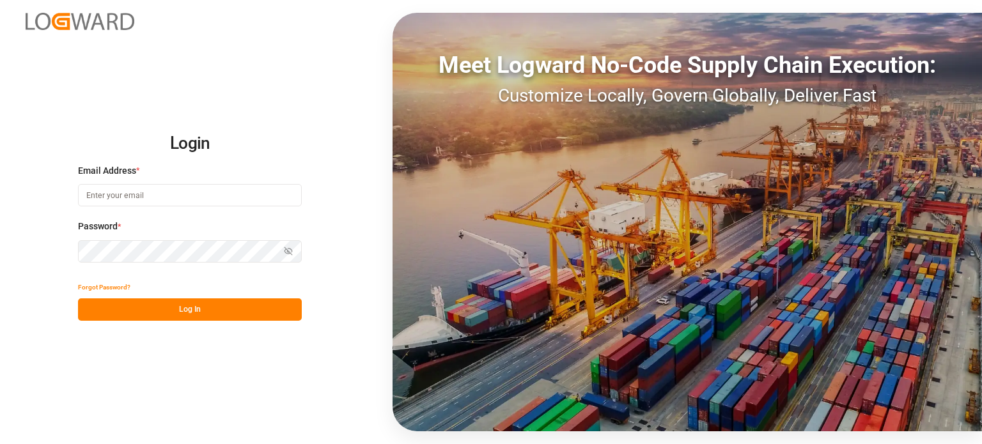 The height and width of the screenshot is (444, 982). What do you see at coordinates (98, 226) in the screenshot?
I see `span: Password` at bounding box center [98, 226].